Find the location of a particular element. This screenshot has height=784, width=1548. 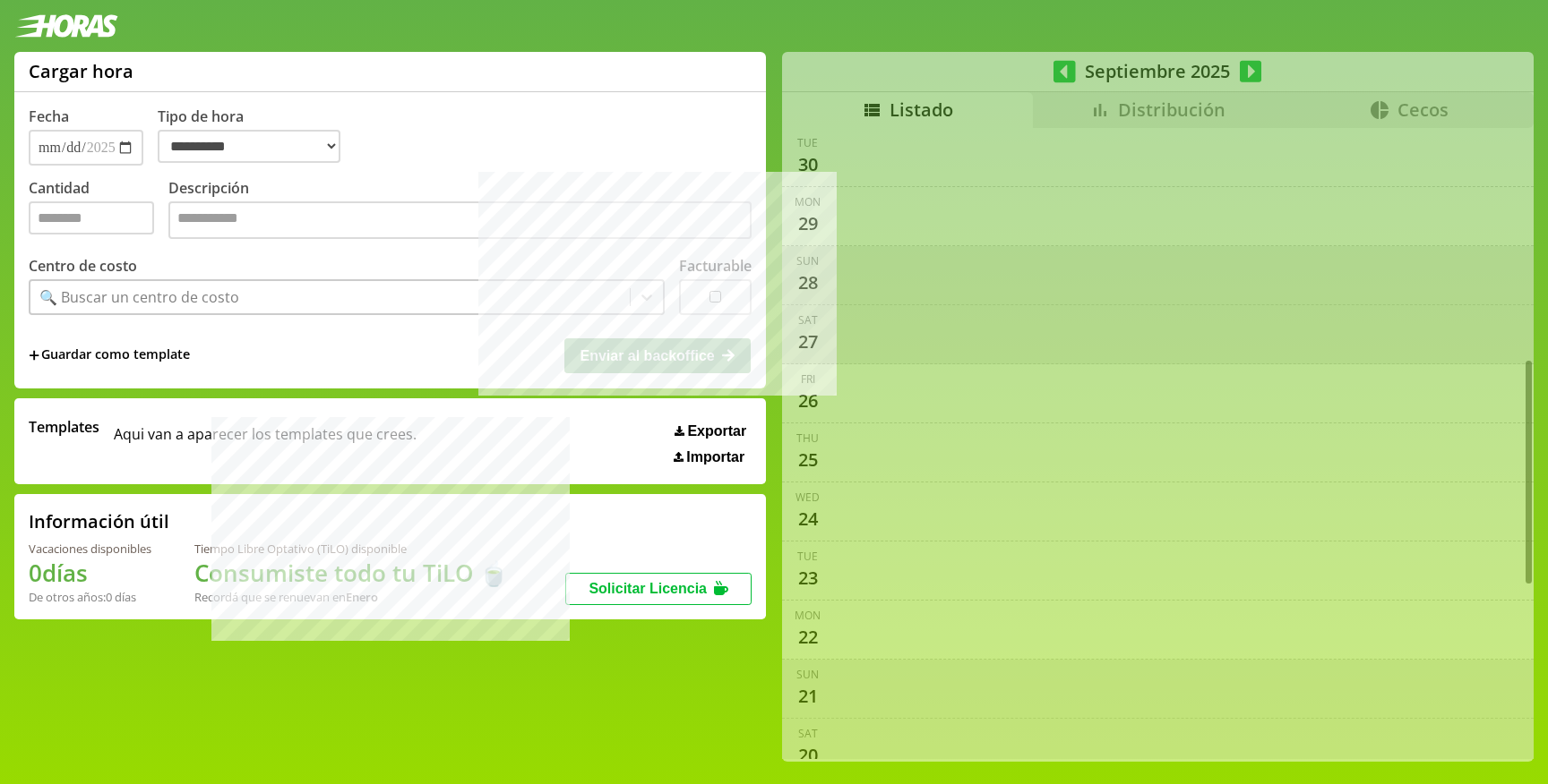

span: Solicitar Licencia is located at coordinates (648, 588).